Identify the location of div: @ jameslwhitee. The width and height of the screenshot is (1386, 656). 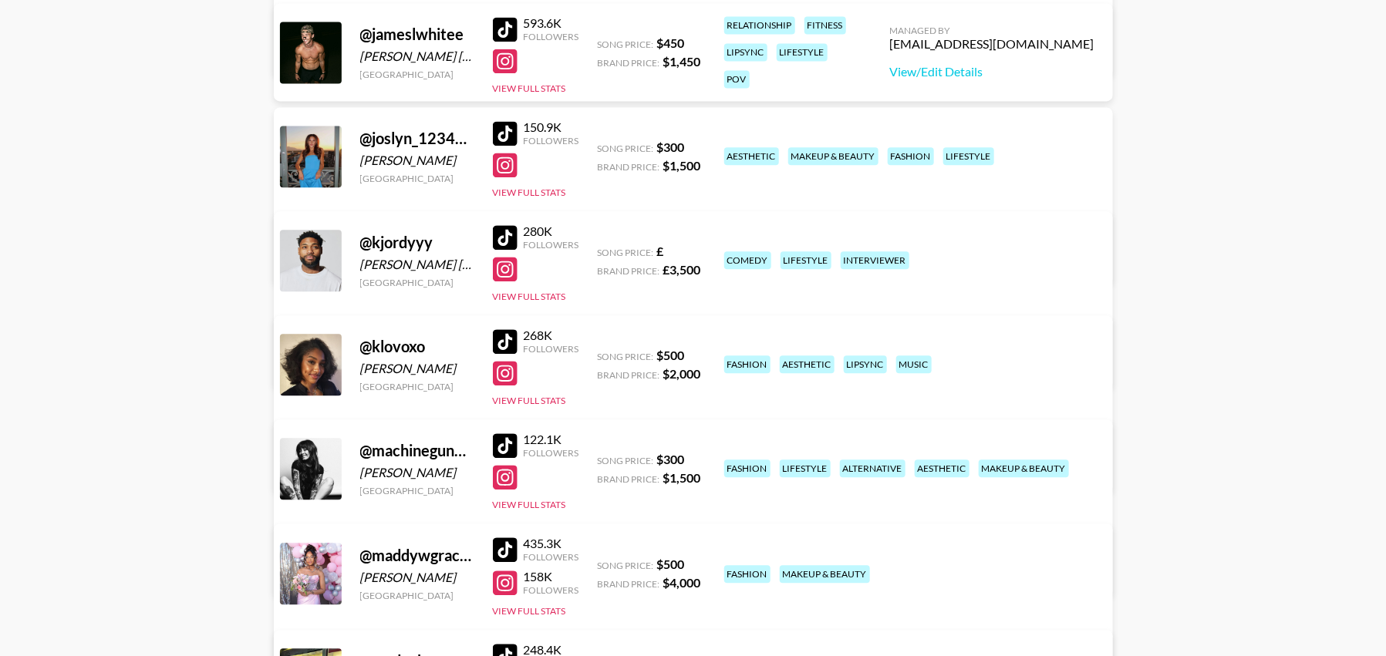
(417, 34).